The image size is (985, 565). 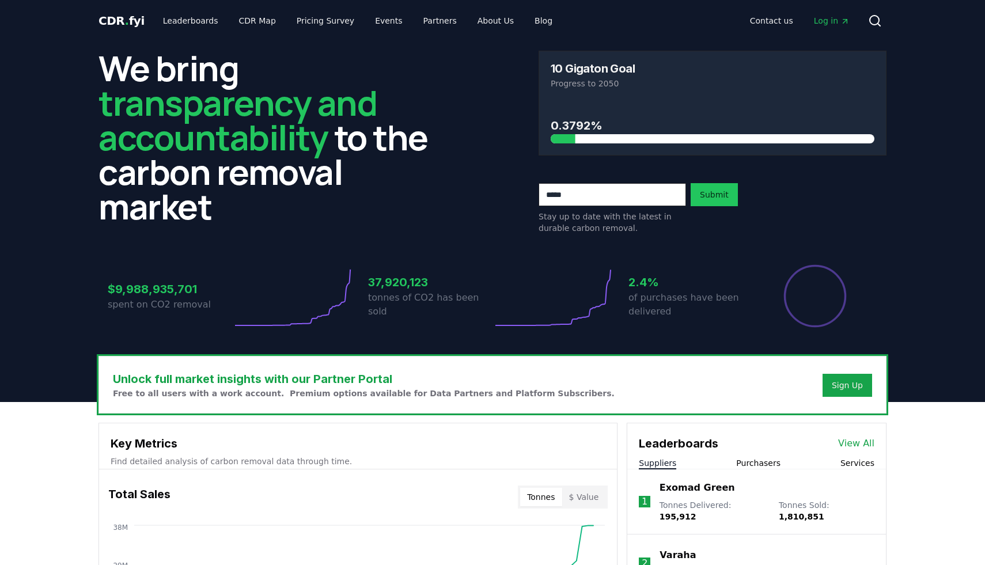 What do you see at coordinates (691, 305) in the screenshot?
I see `p: of purchases have been delivered` at bounding box center [691, 305].